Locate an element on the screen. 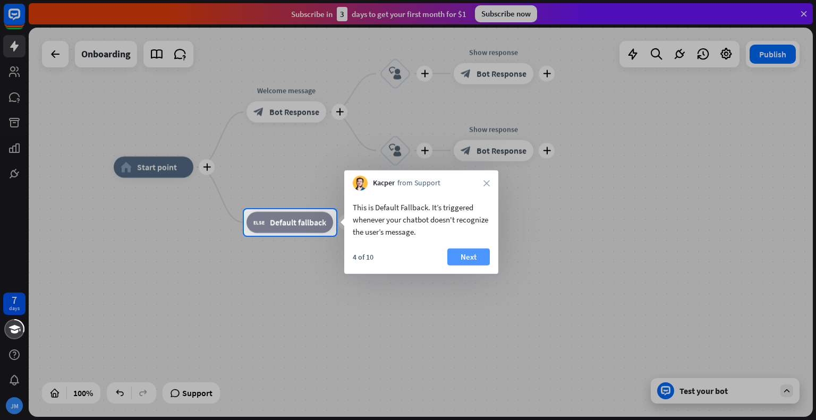 Image resolution: width=816 pixels, height=420 pixels. span: from Support is located at coordinates (419, 183).